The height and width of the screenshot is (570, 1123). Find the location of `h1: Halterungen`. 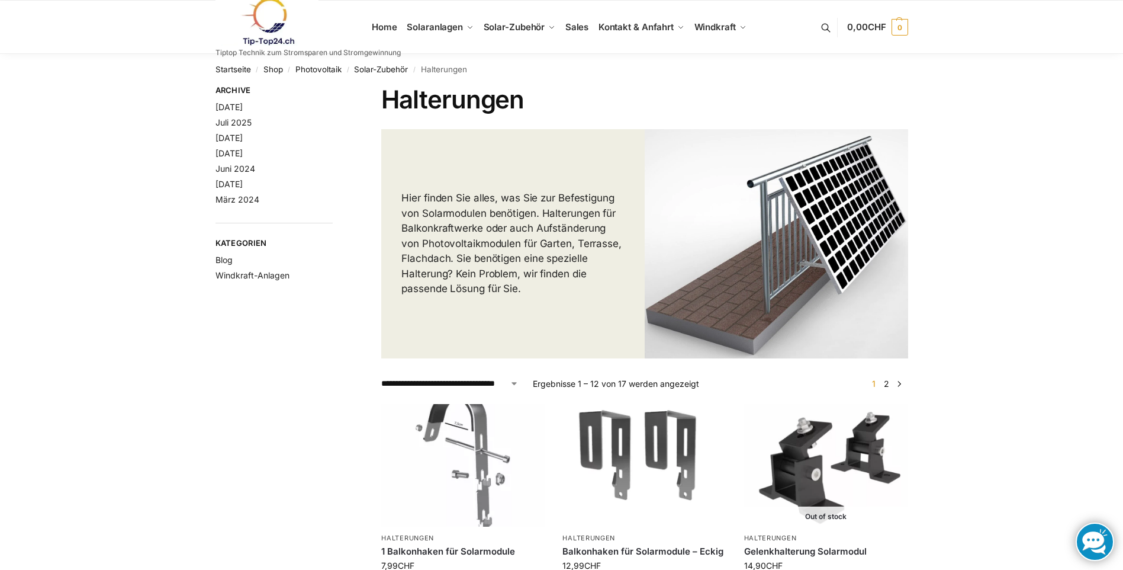

h1: Halterungen is located at coordinates (644, 99).